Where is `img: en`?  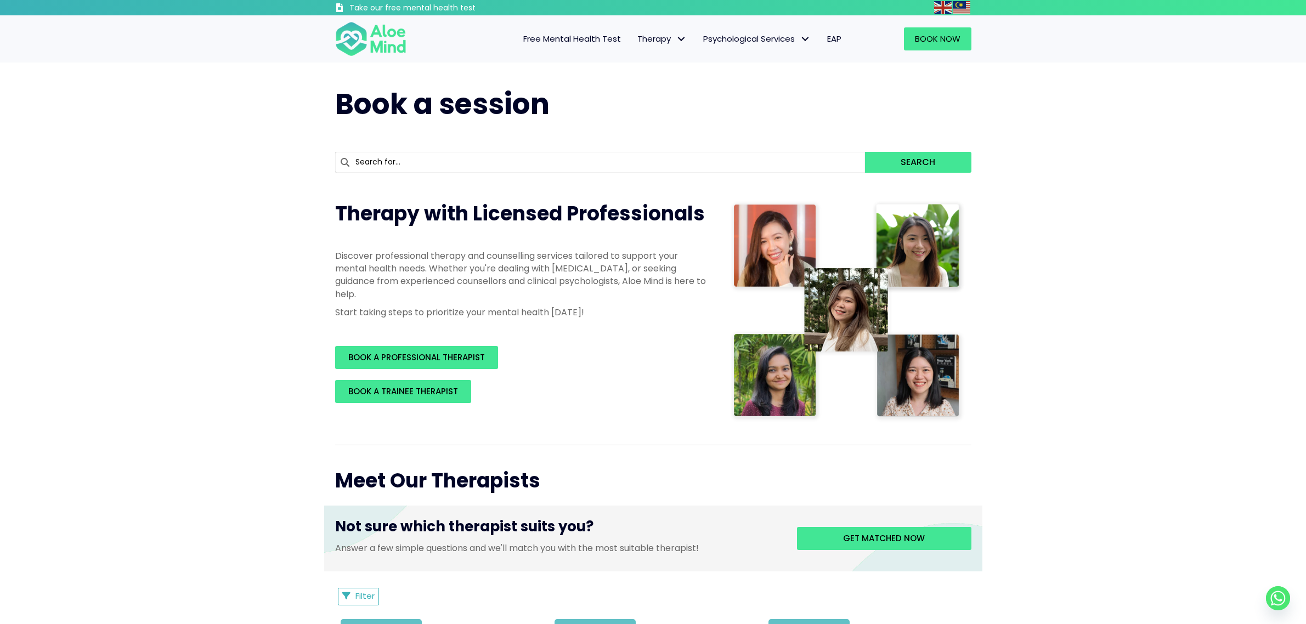 img: en is located at coordinates (943, 8).